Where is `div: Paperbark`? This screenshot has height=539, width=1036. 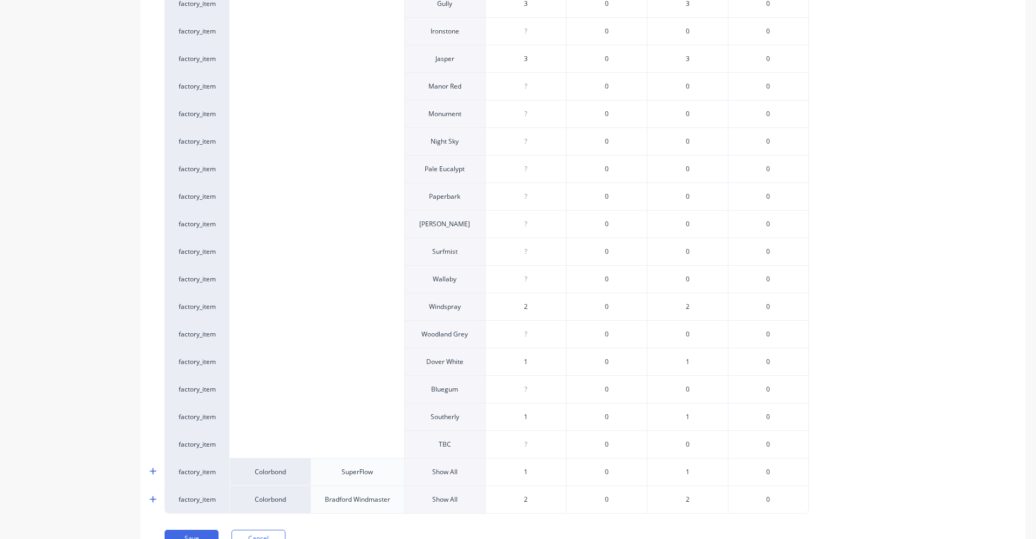
div: Paperbark is located at coordinates (445, 196).